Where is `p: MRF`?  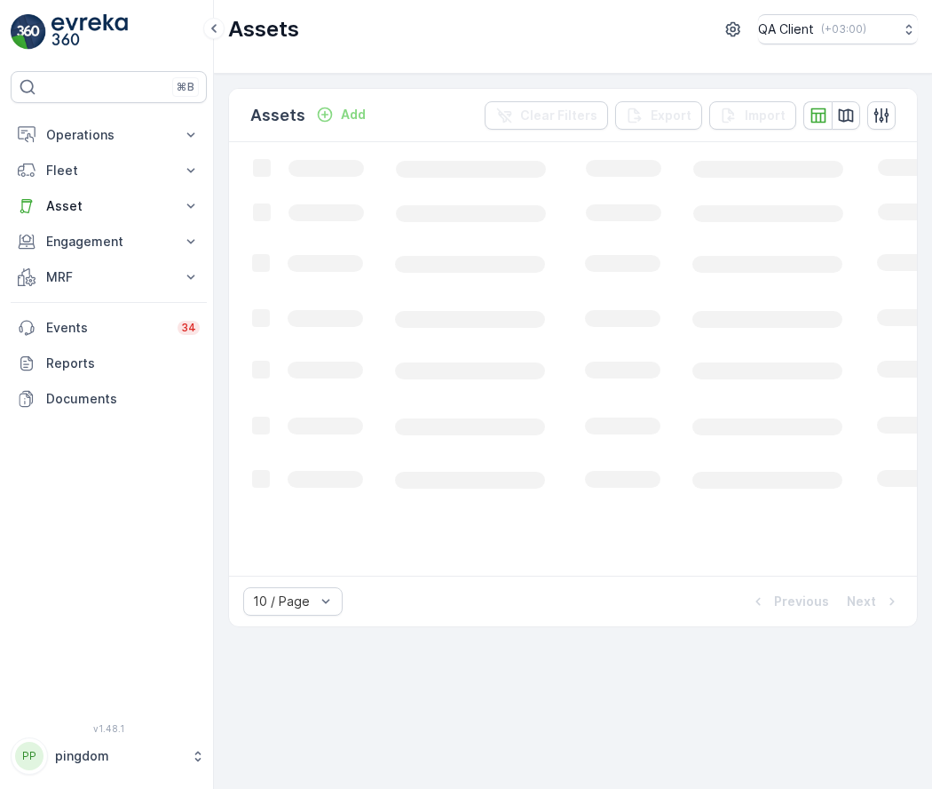 p: MRF is located at coordinates (108, 277).